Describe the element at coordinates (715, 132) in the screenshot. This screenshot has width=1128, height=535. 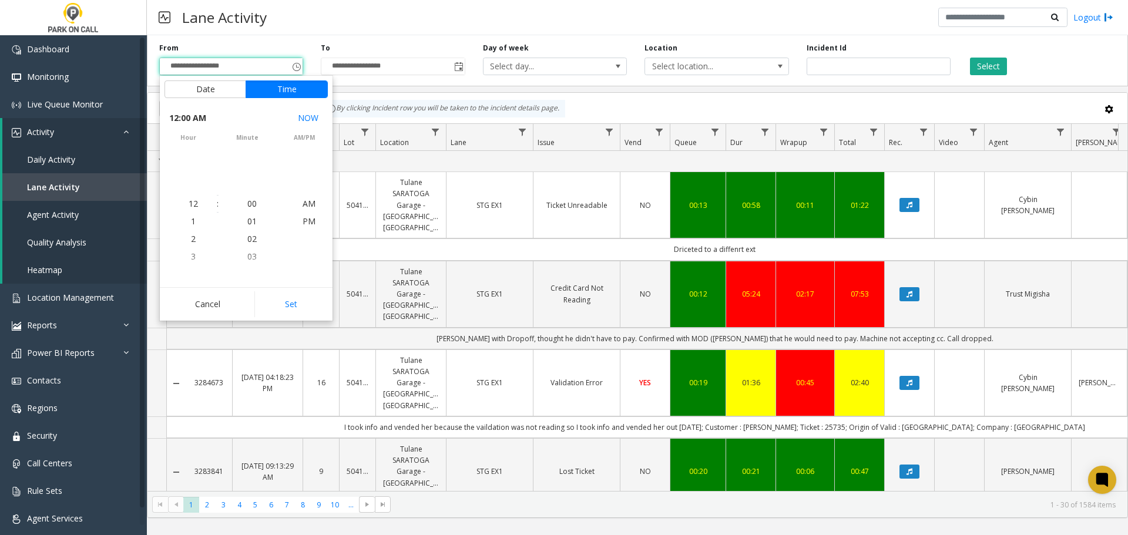
I see `a: Queue Filter Menu` at that location.